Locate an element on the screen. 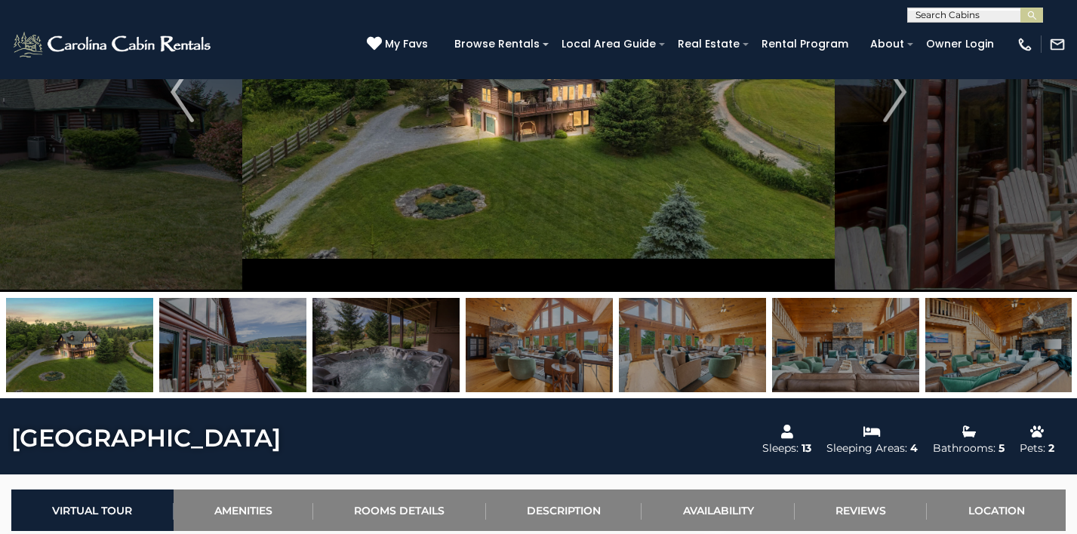 The height and width of the screenshot is (534, 1077). a: Availability is located at coordinates (718, 510).